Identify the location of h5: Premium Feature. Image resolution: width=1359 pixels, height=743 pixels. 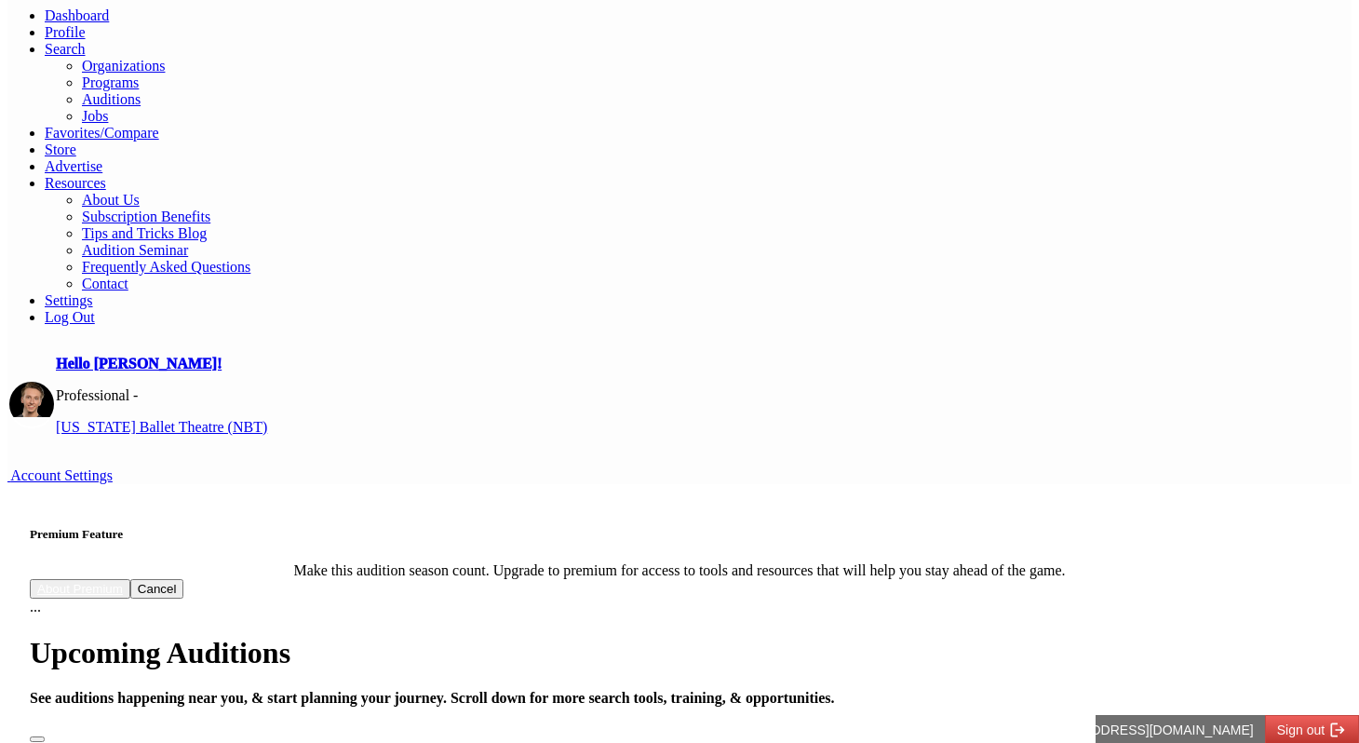
(680, 534).